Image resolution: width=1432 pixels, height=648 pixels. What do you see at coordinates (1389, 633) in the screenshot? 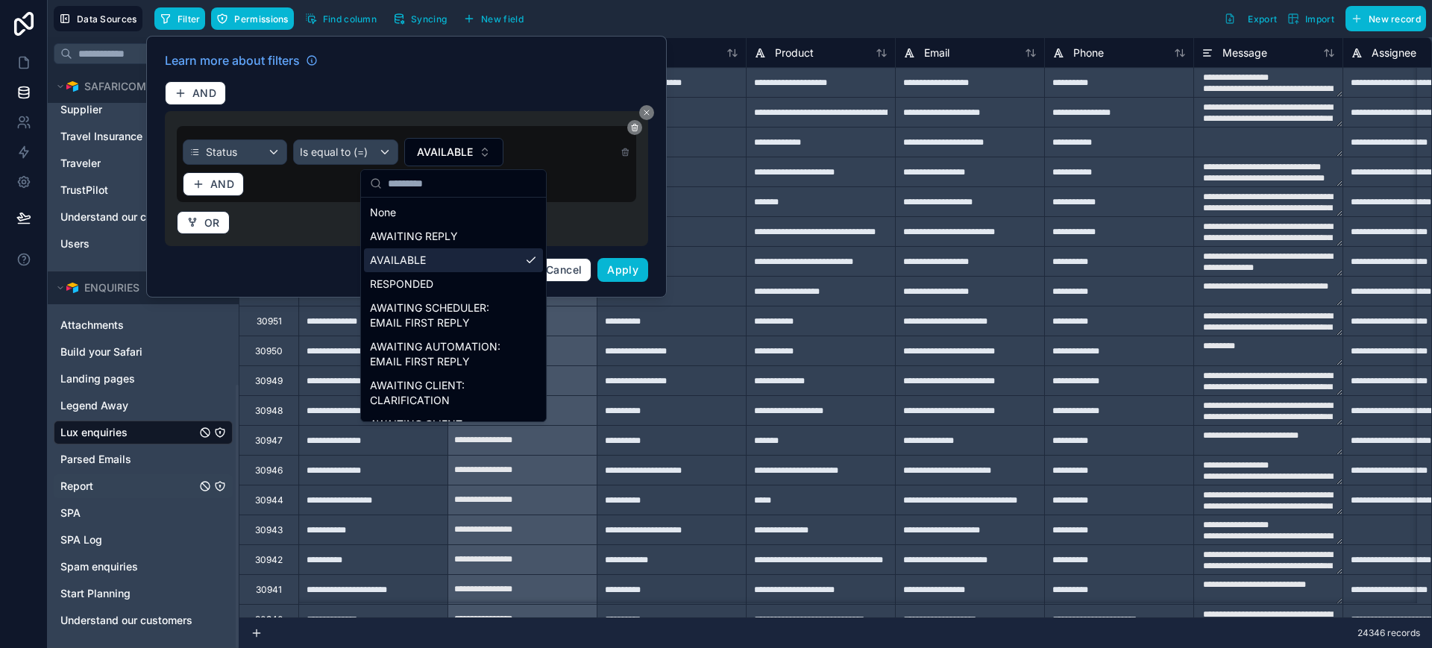
I see `span: 24346 records` at bounding box center [1389, 633].